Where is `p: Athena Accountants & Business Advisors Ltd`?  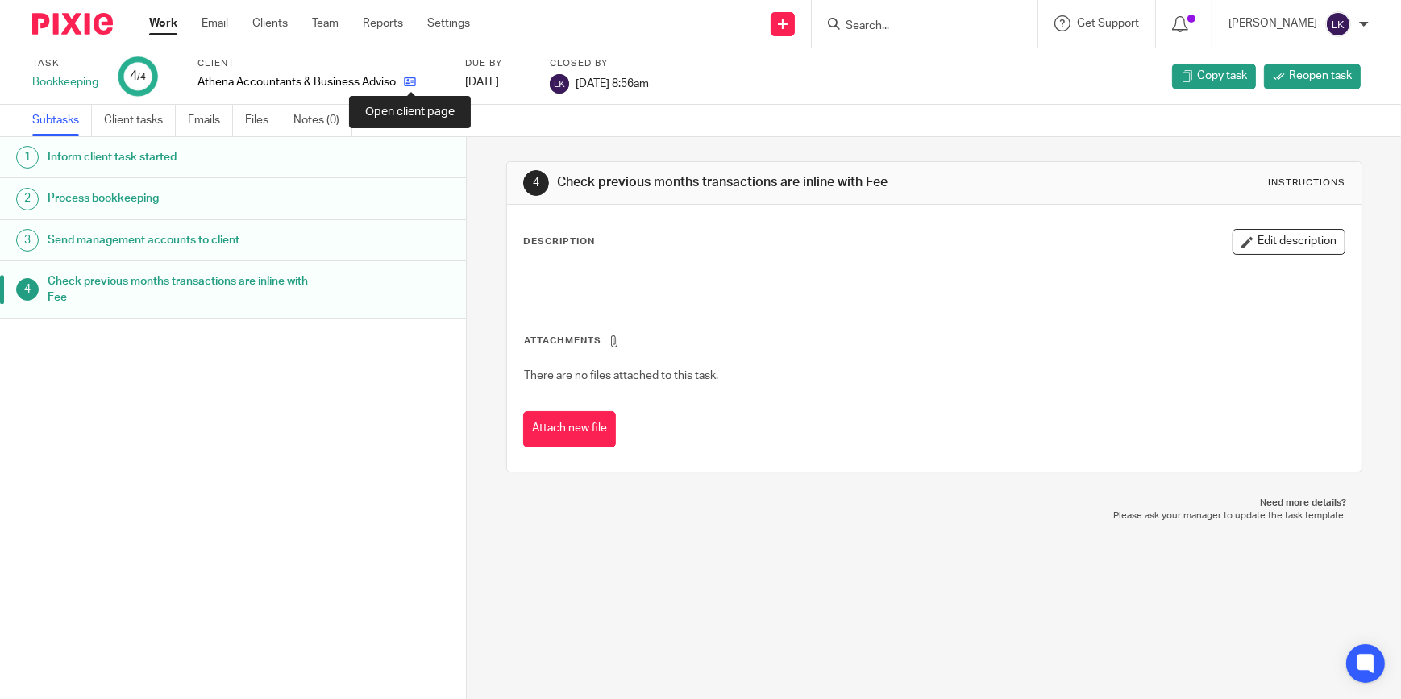 p: Athena Accountants & Business Advisors Ltd is located at coordinates (297, 82).